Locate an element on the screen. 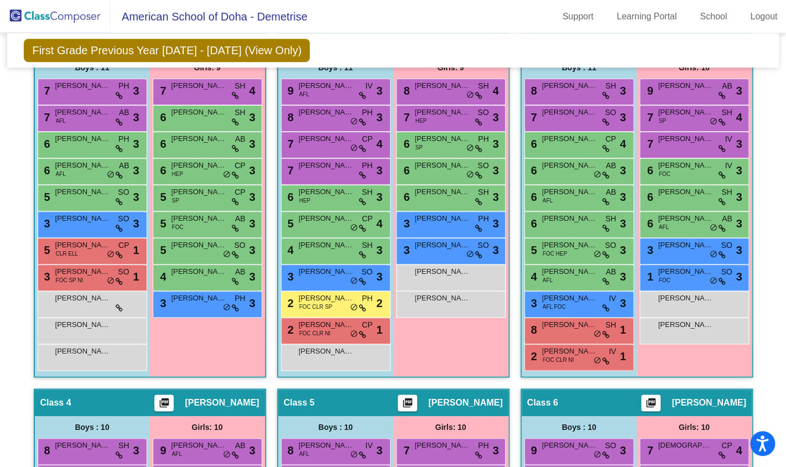 The image size is (786, 467). span: Class 6 is located at coordinates (543, 403).